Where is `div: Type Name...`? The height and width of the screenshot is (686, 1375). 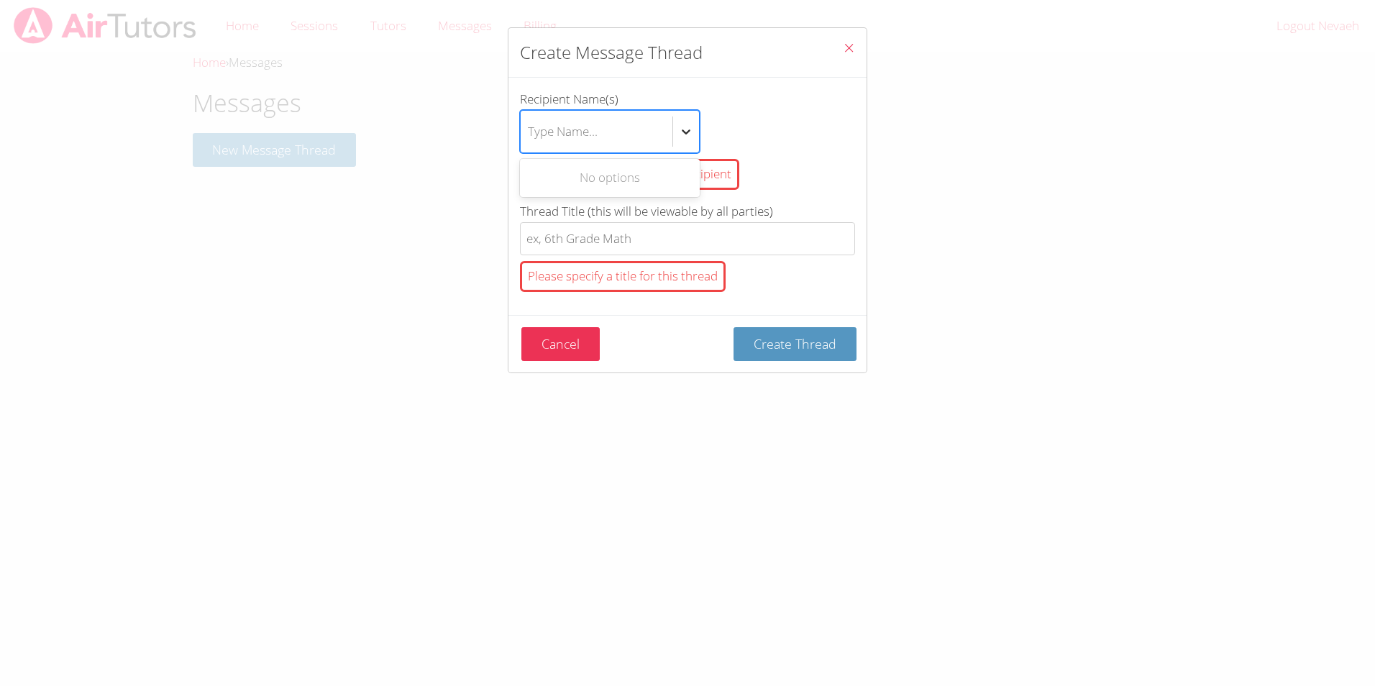
div: Type Name... is located at coordinates (562, 131).